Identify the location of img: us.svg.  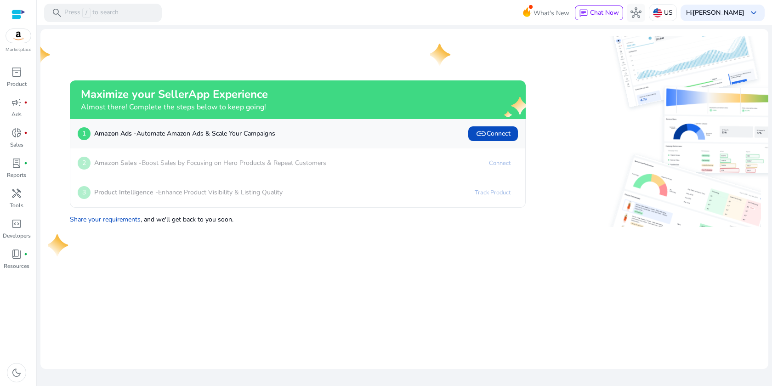
(657, 13).